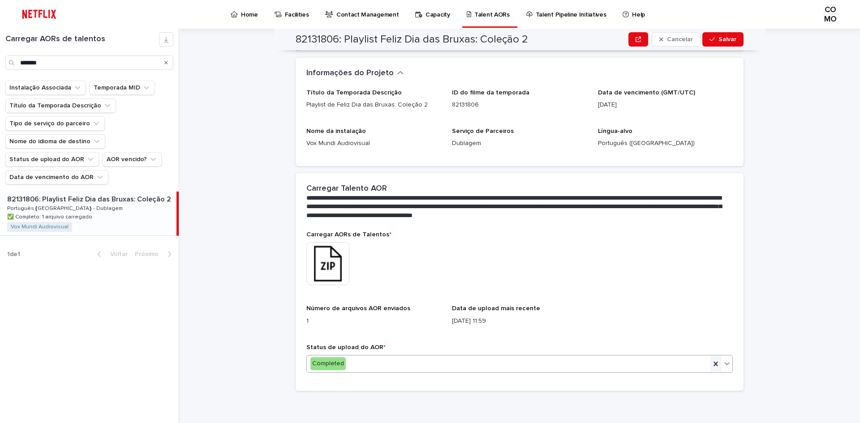  I want to click on font: Próximo, so click(147, 255).